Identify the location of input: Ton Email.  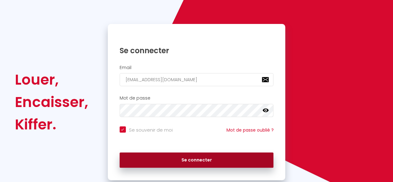
(197, 80).